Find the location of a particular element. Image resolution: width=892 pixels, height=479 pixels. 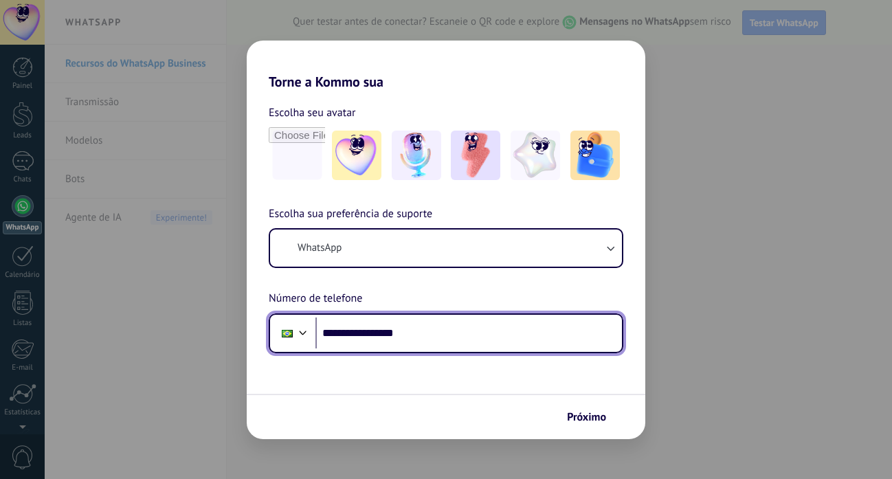

h2: Torne a Kommo sua is located at coordinates (446, 65).